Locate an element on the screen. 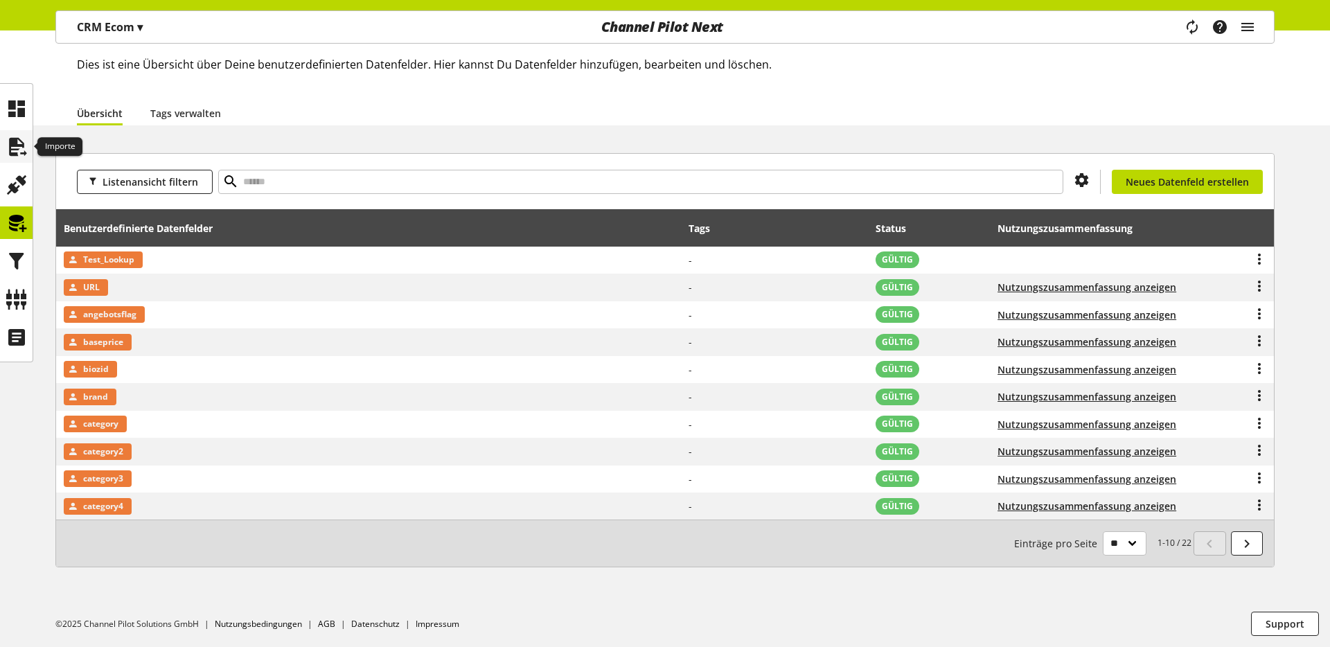 The image size is (1330, 647). span: URL is located at coordinates (91, 287).